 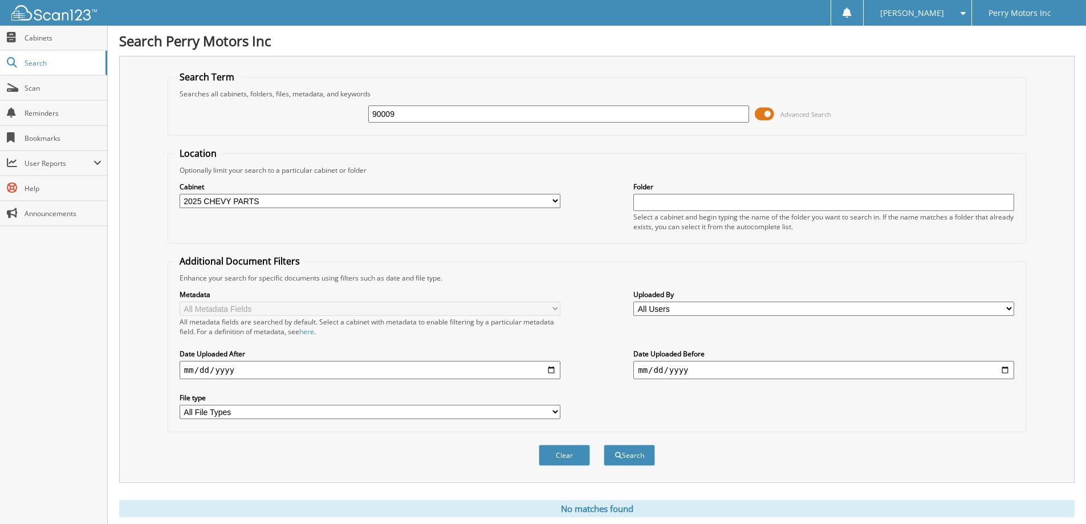 I want to click on label: Metadata, so click(x=370, y=294).